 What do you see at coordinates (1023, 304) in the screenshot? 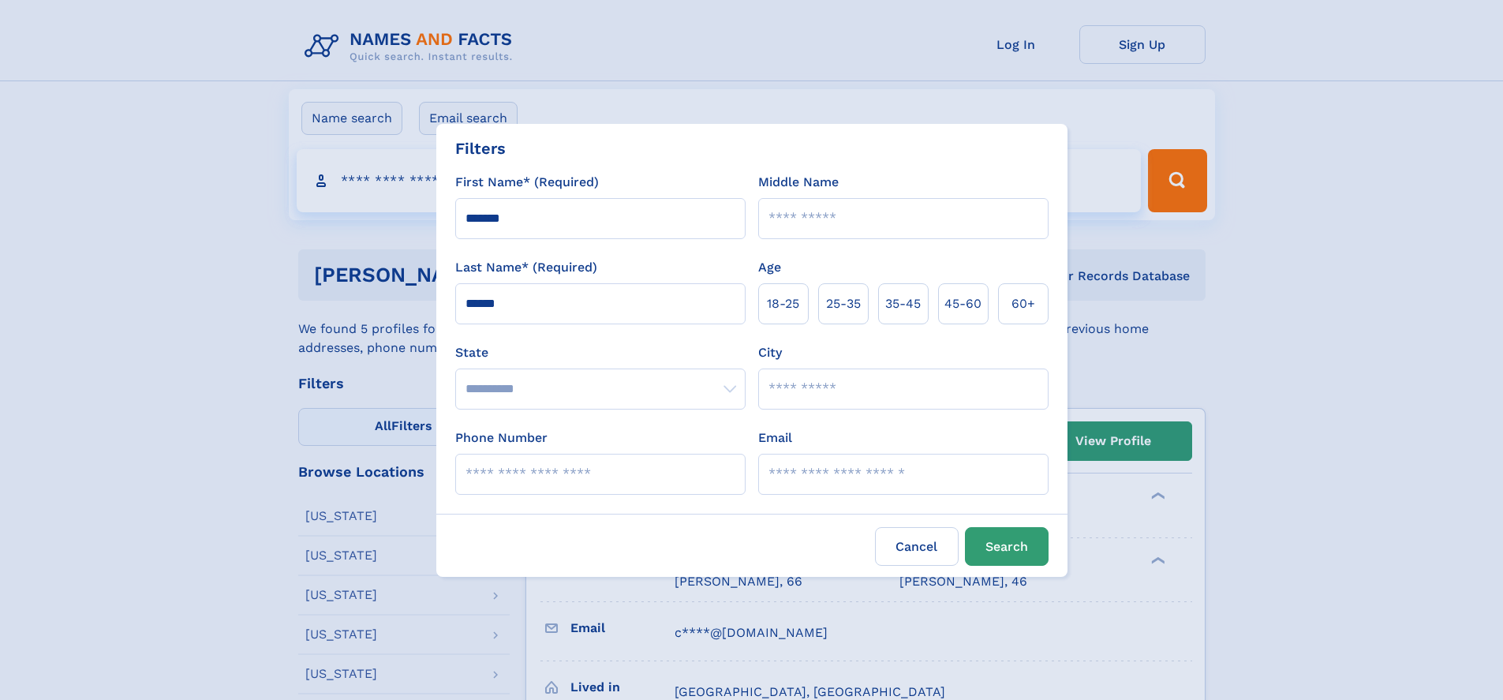
I see `span: 60+` at bounding box center [1023, 304].